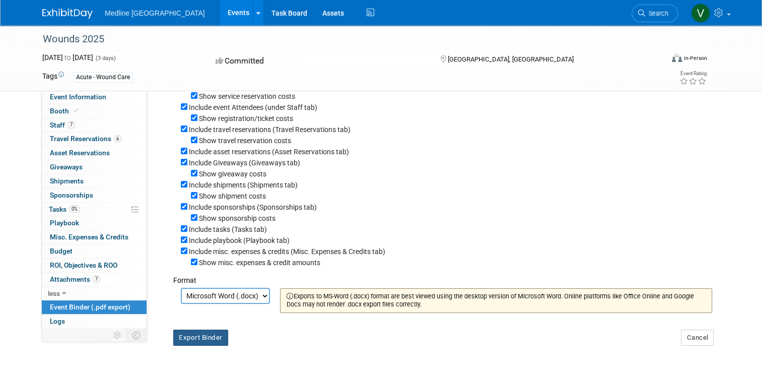 The image size is (762, 372). I want to click on span: Misc. Expenses & Credits, so click(89, 237).